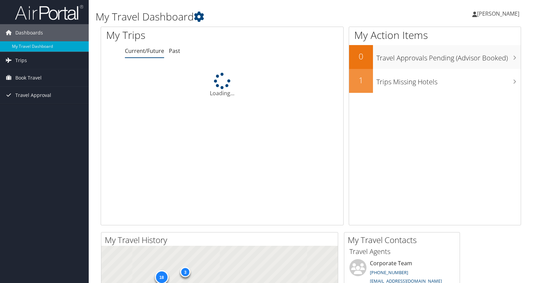  Describe the element at coordinates (49, 12) in the screenshot. I see `img: airportal-logo.png` at that location.